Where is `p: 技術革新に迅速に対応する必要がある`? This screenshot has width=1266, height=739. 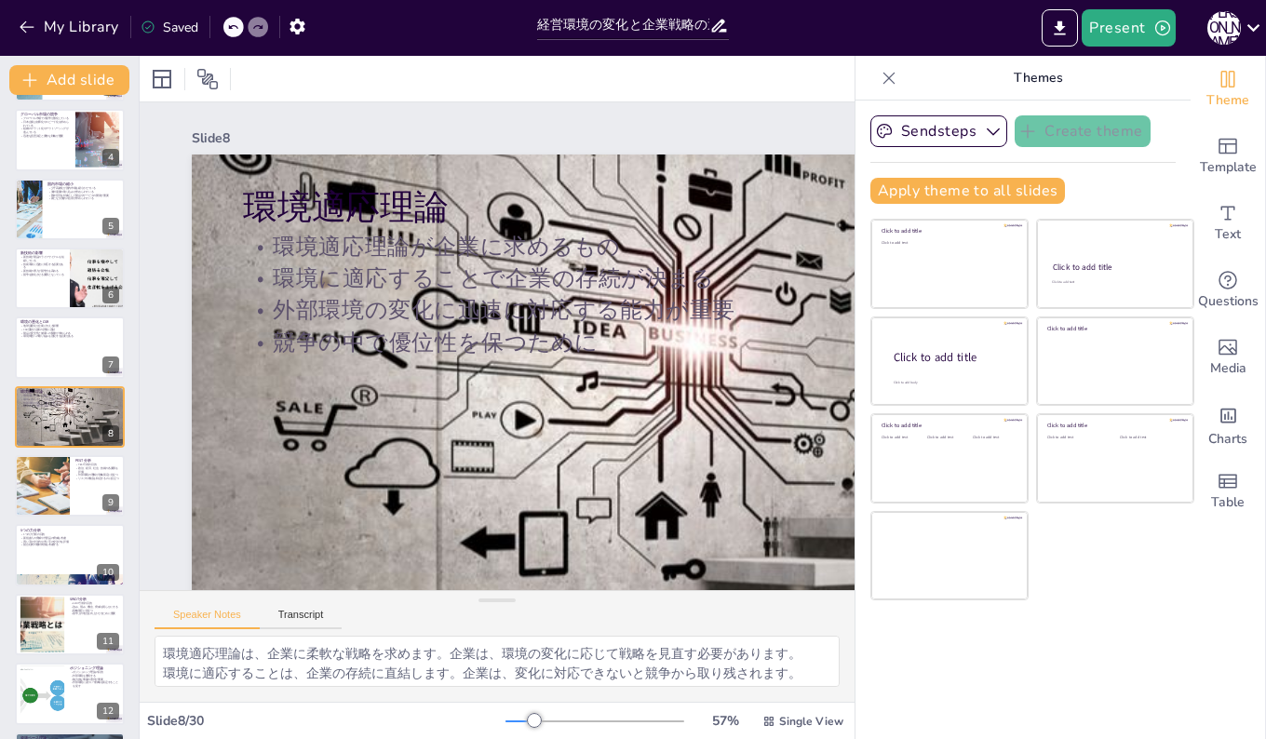
p: 技術革新に迅速に対応する必要がある is located at coordinates (42, 265).